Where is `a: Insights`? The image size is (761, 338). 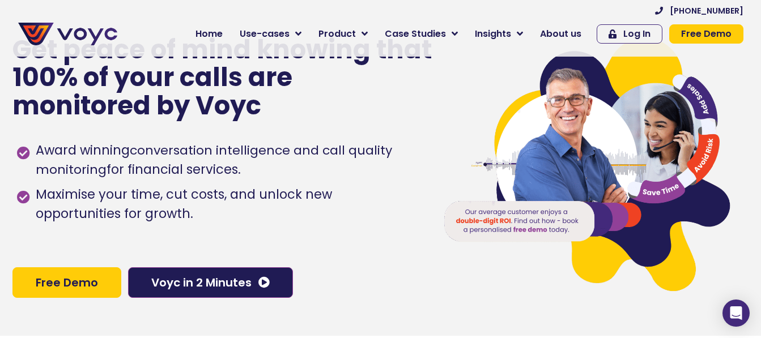
a: Insights is located at coordinates (499, 34).